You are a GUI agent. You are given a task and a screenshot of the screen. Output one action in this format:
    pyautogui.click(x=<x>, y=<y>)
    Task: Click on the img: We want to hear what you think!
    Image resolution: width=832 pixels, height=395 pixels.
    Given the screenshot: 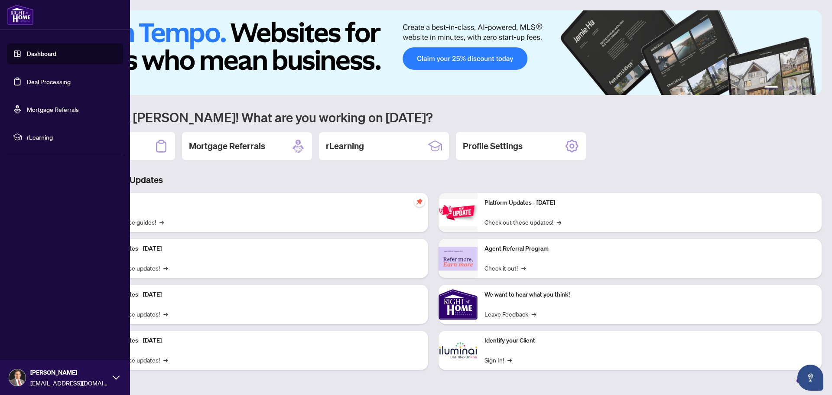 What is the action you would take?
    pyautogui.click(x=458, y=304)
    